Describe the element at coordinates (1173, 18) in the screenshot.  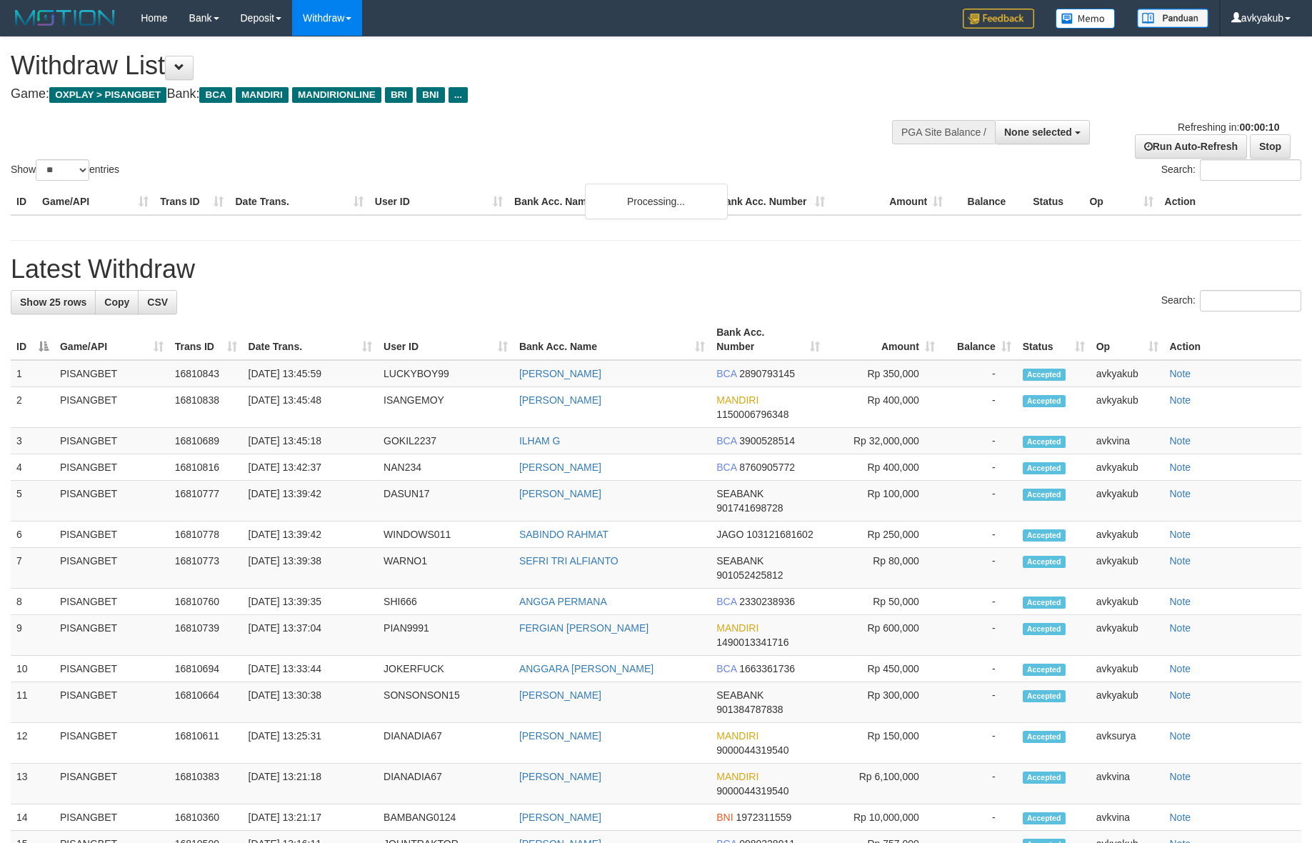
I see `img: panduan.png` at that location.